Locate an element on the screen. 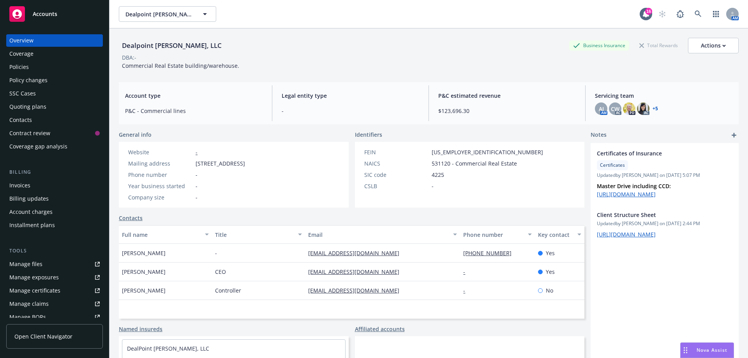  a: Accounts is located at coordinates (55, 14).